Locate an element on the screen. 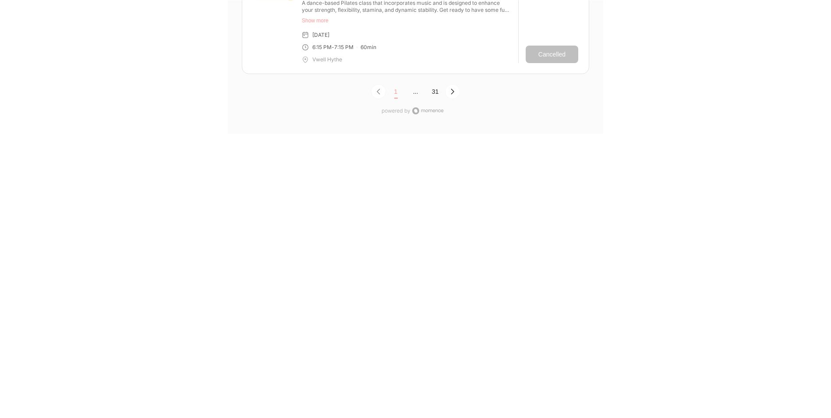  button: Show more is located at coordinates (407, 21).